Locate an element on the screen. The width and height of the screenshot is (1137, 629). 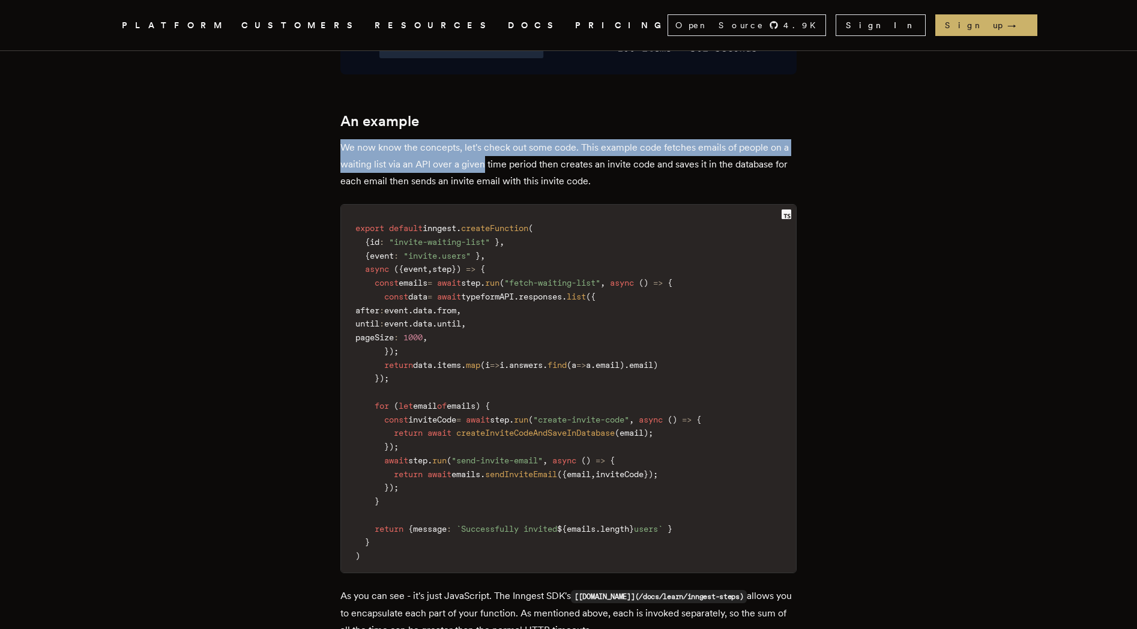
span: i is located at coordinates (502, 365).